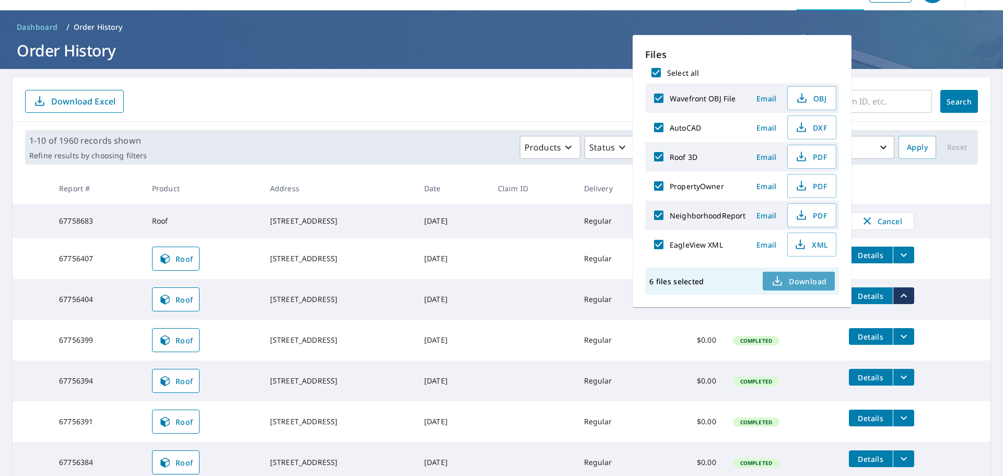 This screenshot has height=476, width=1003. Describe the element at coordinates (871, 255) in the screenshot. I see `button: detailsBtn-67756407` at that location.